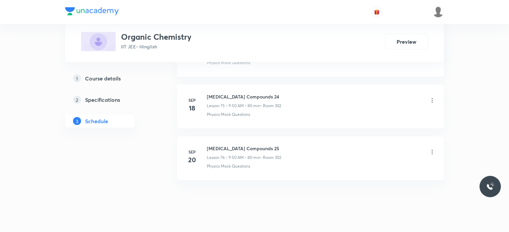 The image size is (509, 232). What do you see at coordinates (77, 100) in the screenshot?
I see `p: 2` at bounding box center [77, 100].